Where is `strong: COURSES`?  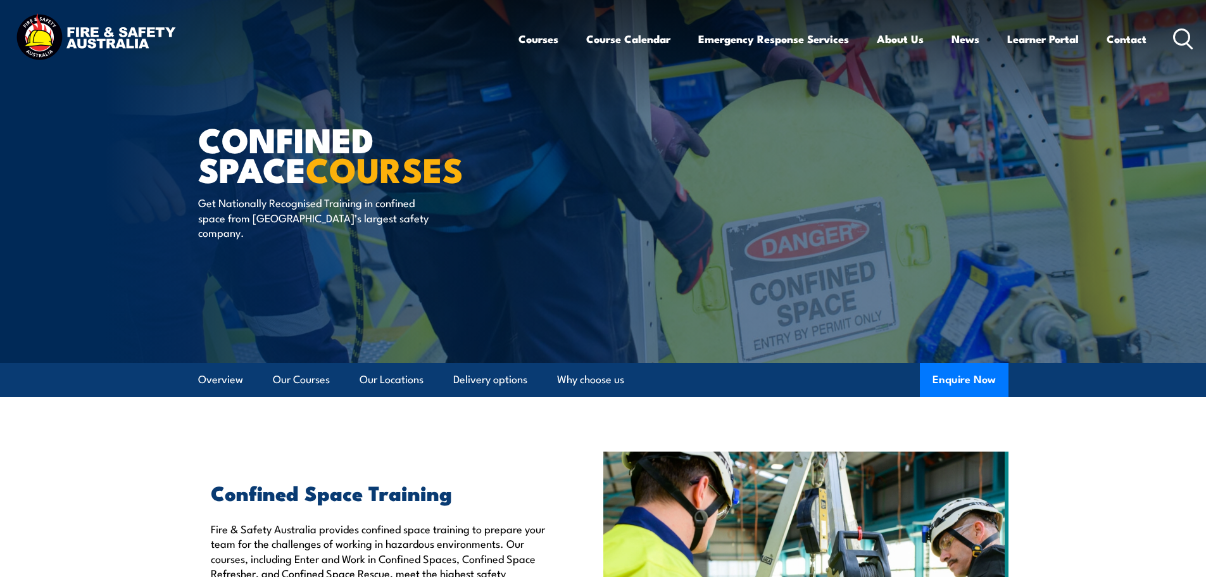
strong: COURSES is located at coordinates (384, 168).